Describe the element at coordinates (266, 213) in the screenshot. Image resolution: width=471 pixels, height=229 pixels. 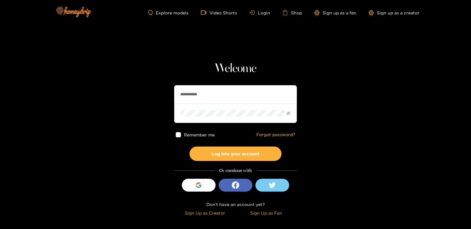
I see `div: Sign Up as Fan` at that location.